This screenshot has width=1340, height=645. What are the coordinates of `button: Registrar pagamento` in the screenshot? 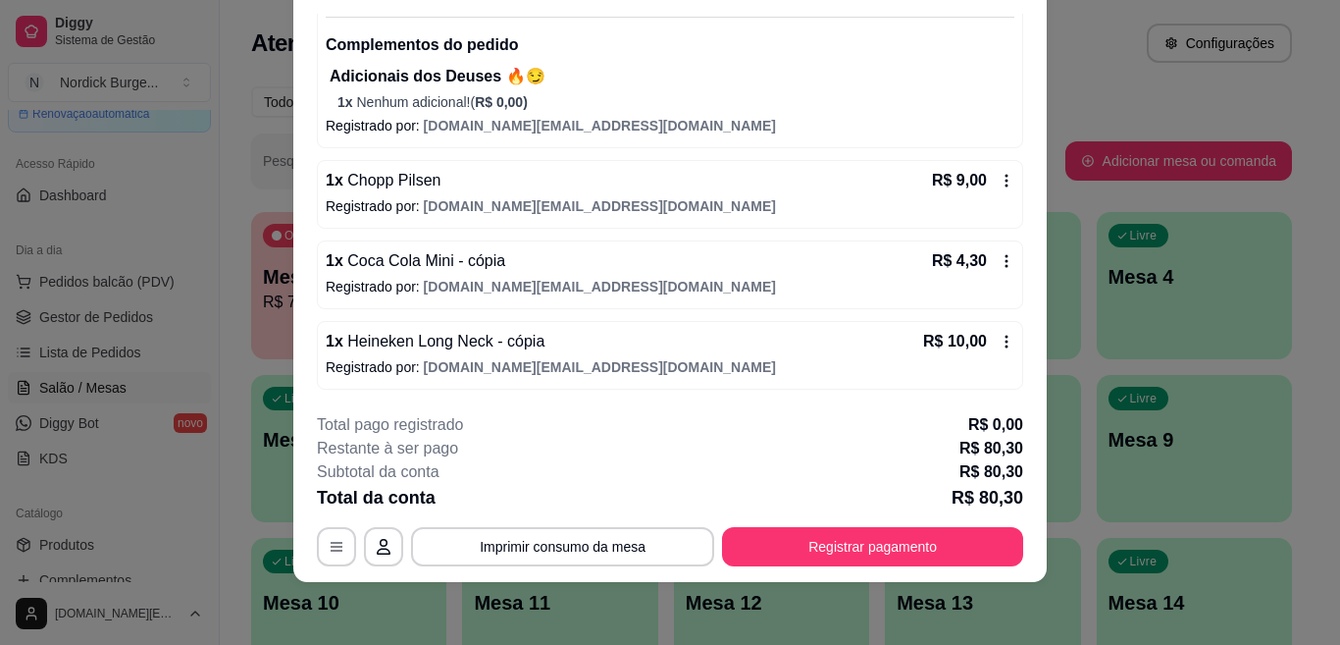 It's located at (872, 547).